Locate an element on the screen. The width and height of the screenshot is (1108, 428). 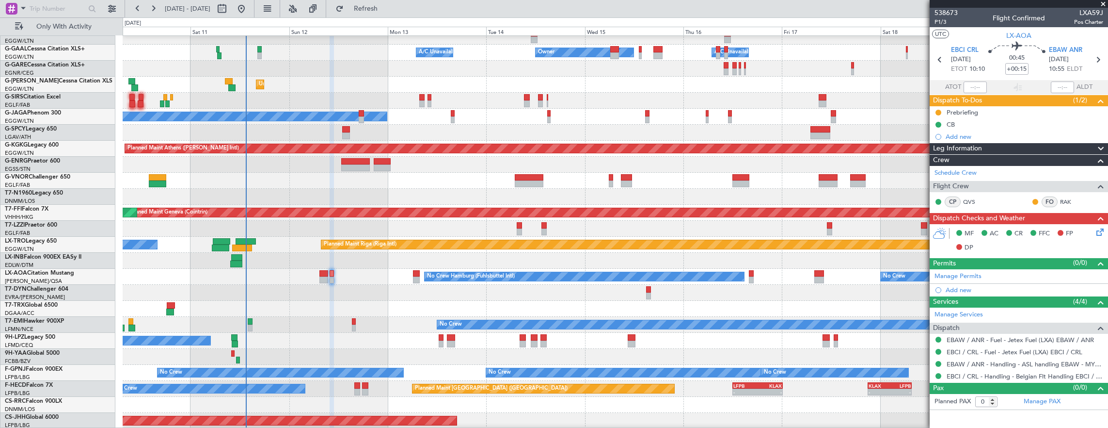
div: Prebriefing is located at coordinates (962, 112).